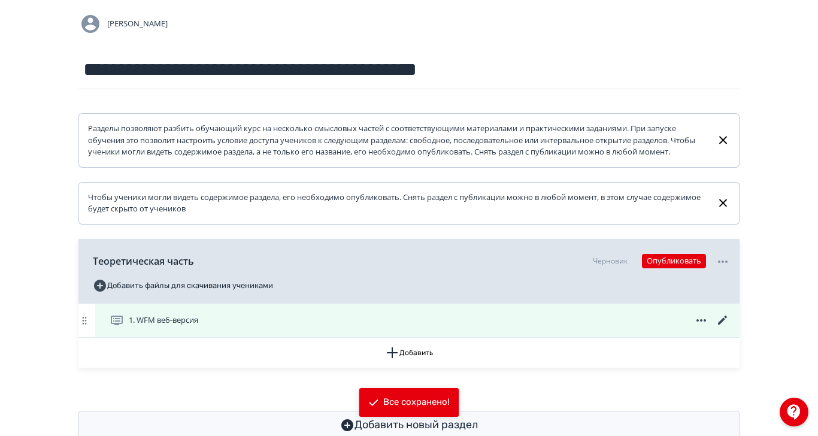  Describe the element at coordinates (183, 286) in the screenshot. I see `button: Добавить файлы для скачивания учениками` at that location.